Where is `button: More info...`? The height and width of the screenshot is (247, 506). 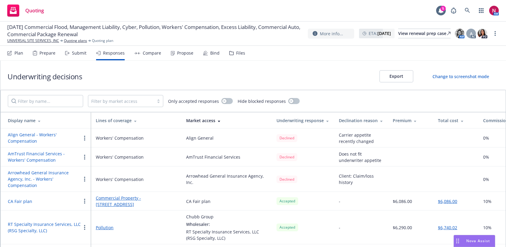
button: More info... is located at coordinates (331, 33).